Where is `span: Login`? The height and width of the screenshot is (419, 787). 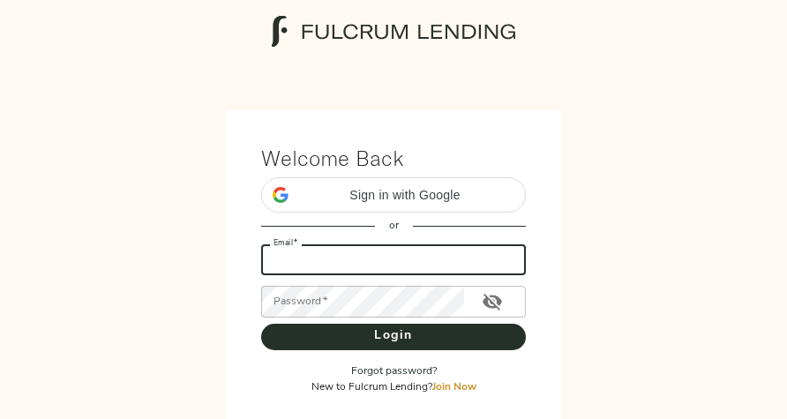
span: Login is located at coordinates (393, 336).